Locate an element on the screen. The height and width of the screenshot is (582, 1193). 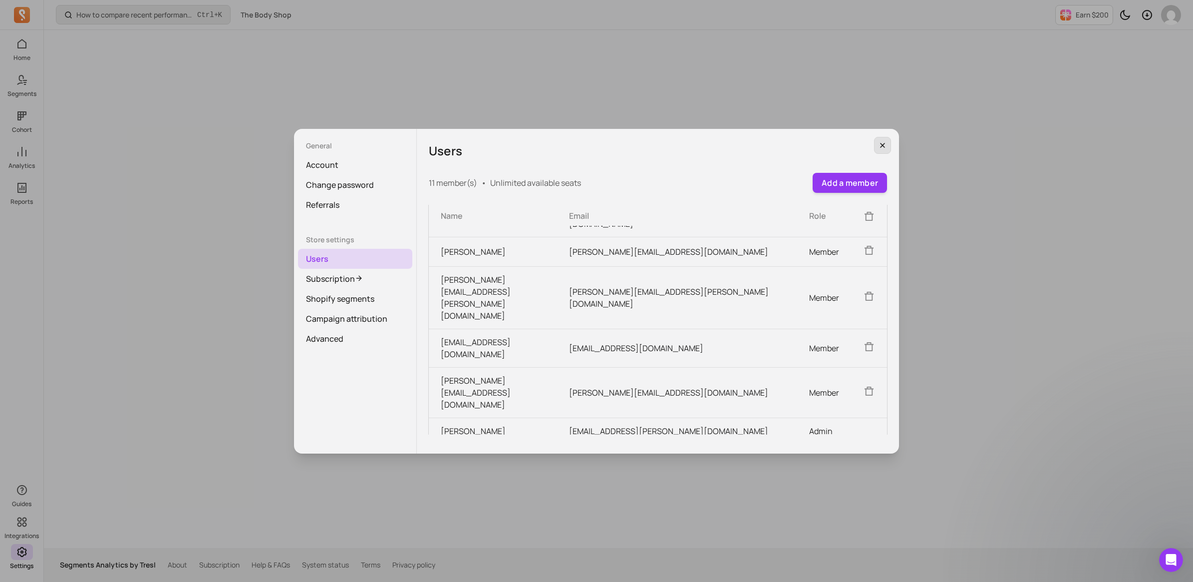
span: smiley reaction is located at coordinates (198, 488).